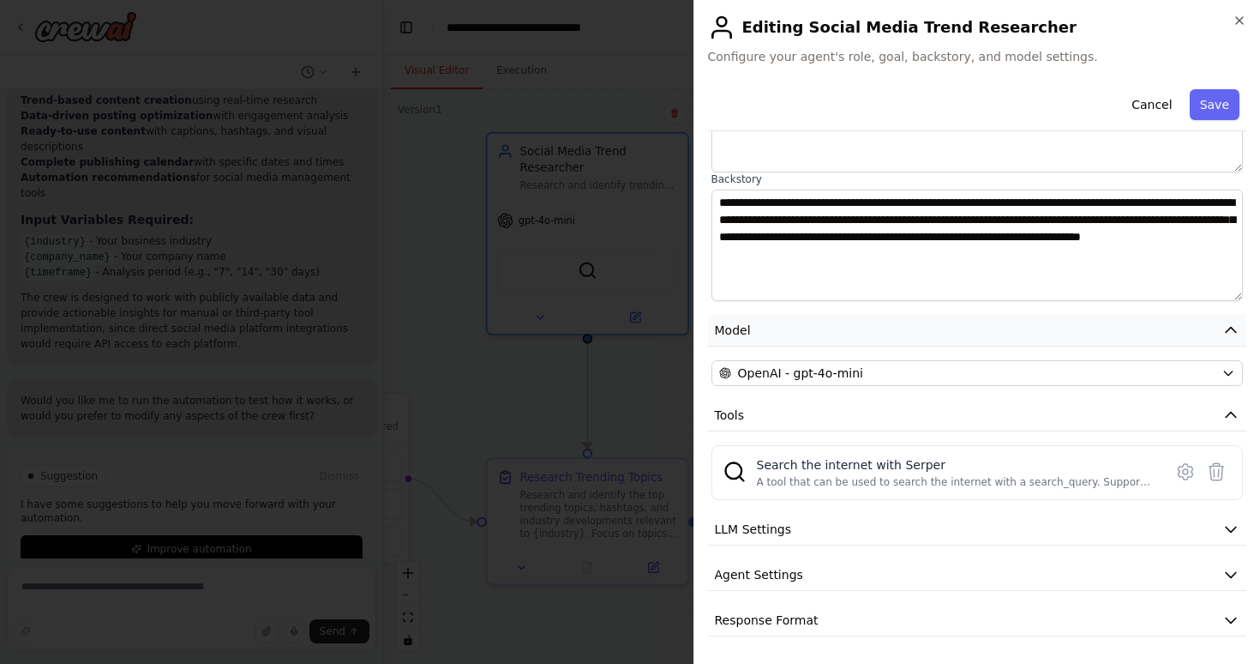 The width and height of the screenshot is (1260, 664). I want to click on button: Response Format, so click(977, 620).